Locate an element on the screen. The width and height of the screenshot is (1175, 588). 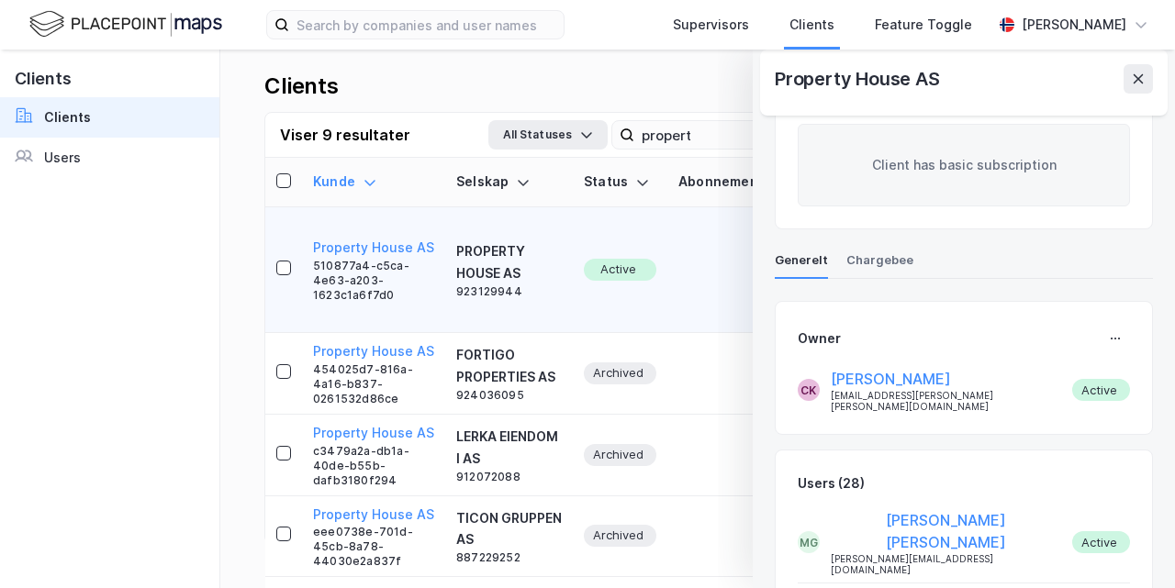
div: 887229252 is located at coordinates (508, 558).